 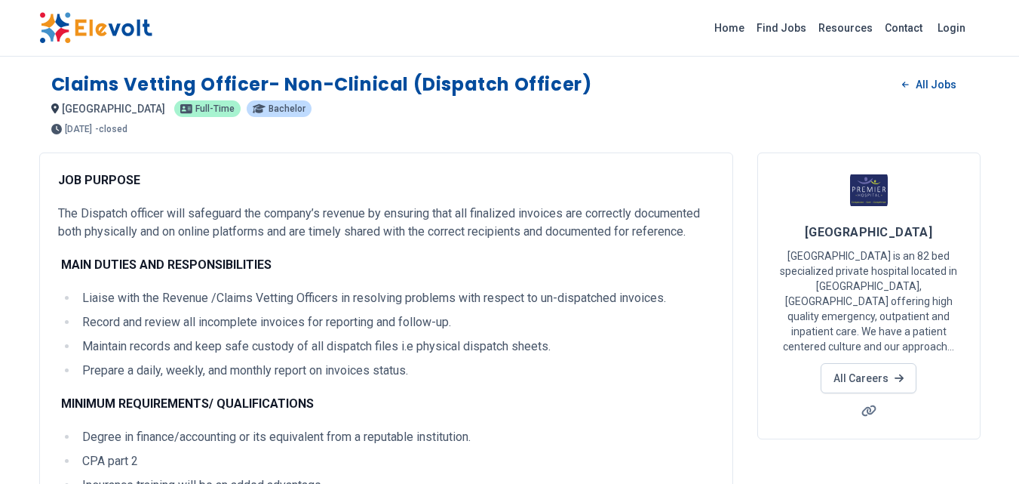 I want to click on img: Elevolt, so click(x=96, y=28).